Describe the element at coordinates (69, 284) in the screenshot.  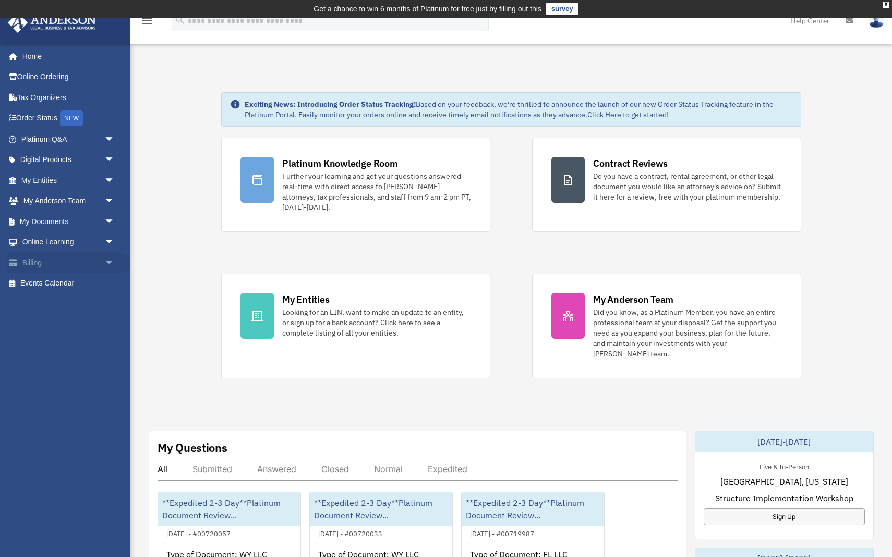
I see `a: Events Calendar` at that location.